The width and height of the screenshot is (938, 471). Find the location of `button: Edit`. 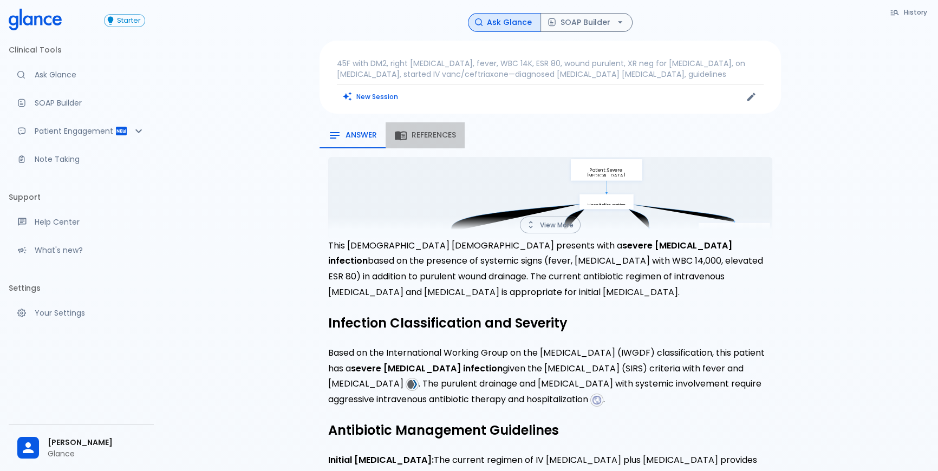

button: Edit is located at coordinates (751, 97).